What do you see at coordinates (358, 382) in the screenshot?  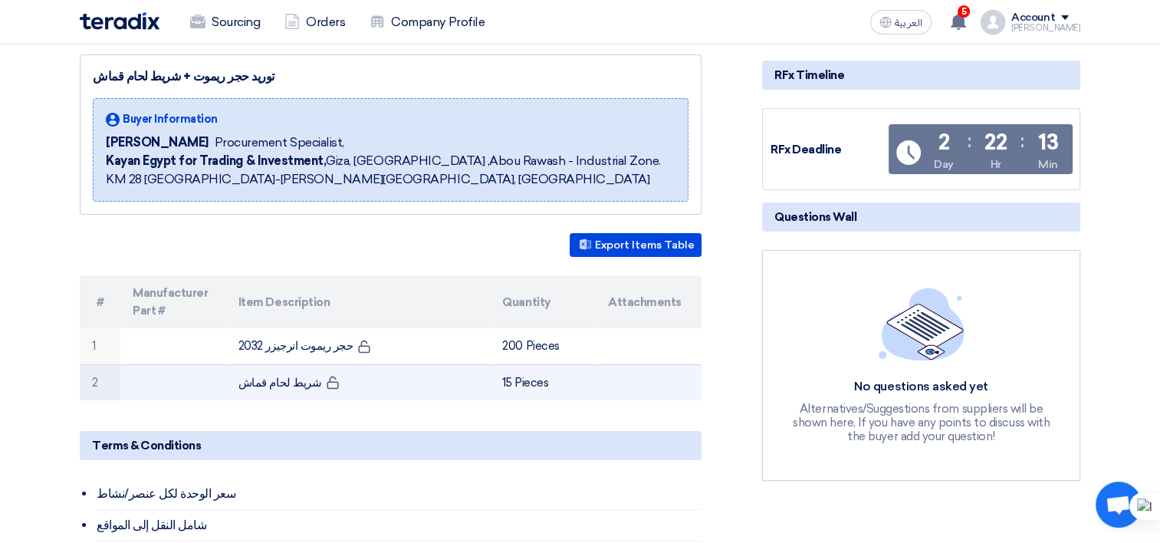 I see `td: شريط لحام قماش` at bounding box center [358, 382].